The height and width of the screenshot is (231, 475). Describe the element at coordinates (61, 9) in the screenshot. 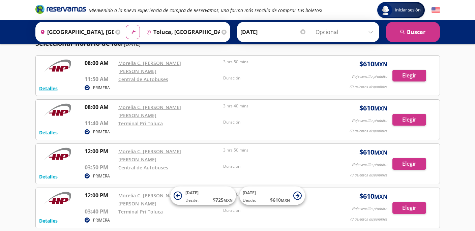

I see `i: Brand Logo` at that location.